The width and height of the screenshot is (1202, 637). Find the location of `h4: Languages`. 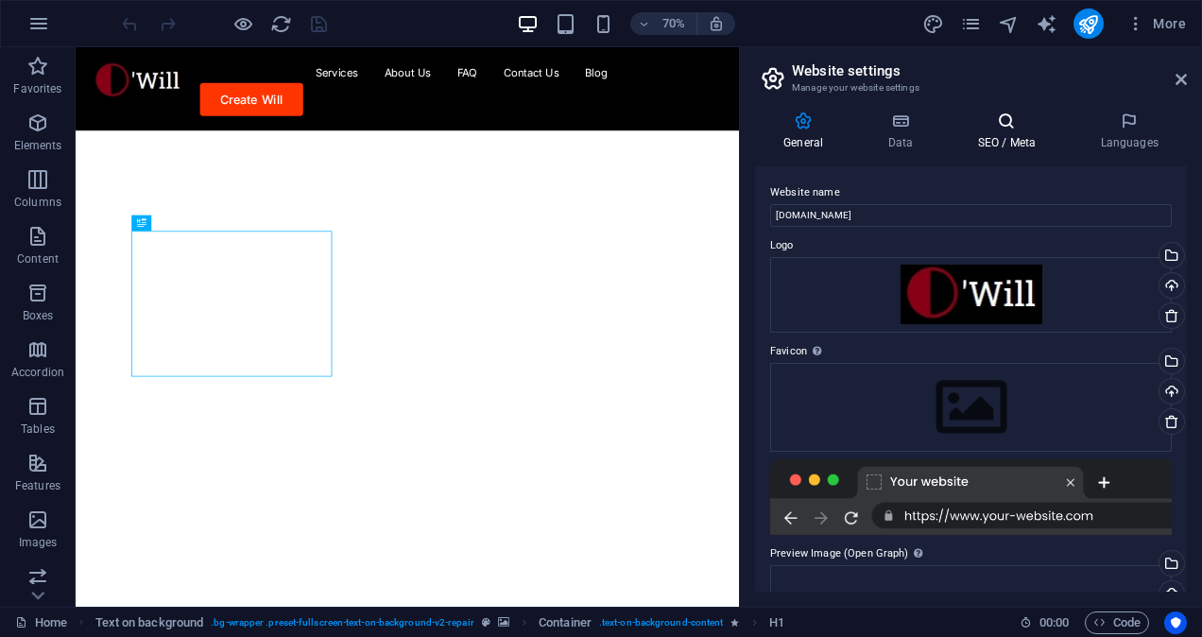

h4: Languages is located at coordinates (1129, 131).